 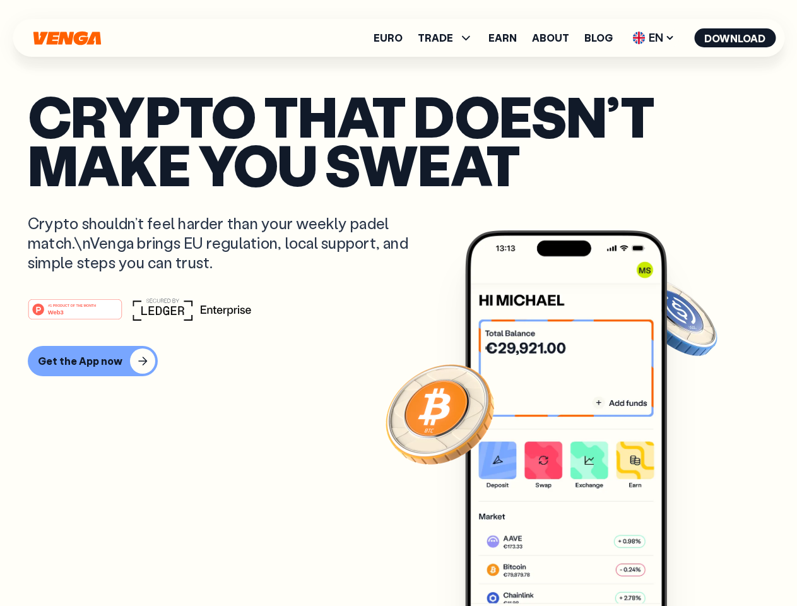 I want to click on a: Home, so click(x=67, y=38).